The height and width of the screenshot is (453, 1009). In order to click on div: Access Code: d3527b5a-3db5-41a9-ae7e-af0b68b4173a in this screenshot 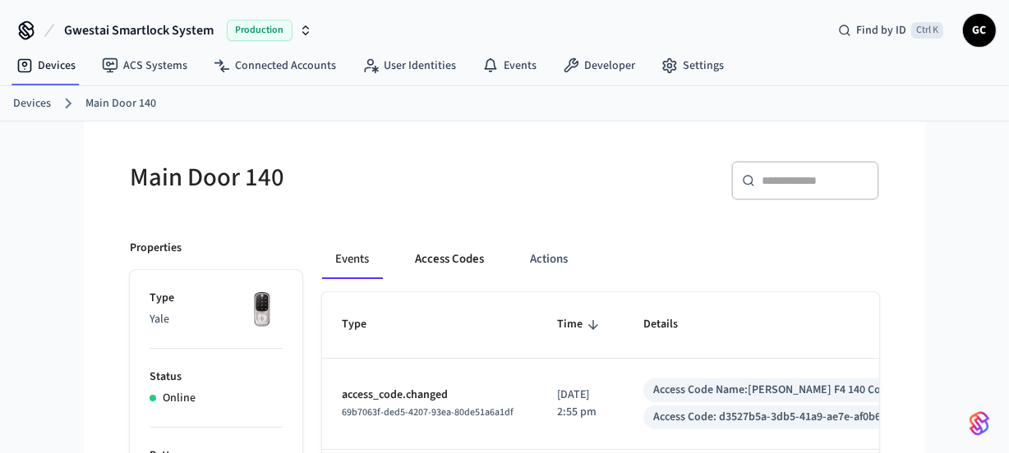, I will do `click(787, 417)`.